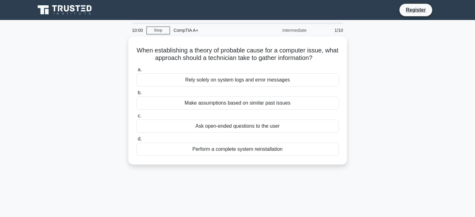 The image size is (475, 217). What do you see at coordinates (213, 30) in the screenshot?
I see `div: CompTIA A+` at bounding box center [213, 30].